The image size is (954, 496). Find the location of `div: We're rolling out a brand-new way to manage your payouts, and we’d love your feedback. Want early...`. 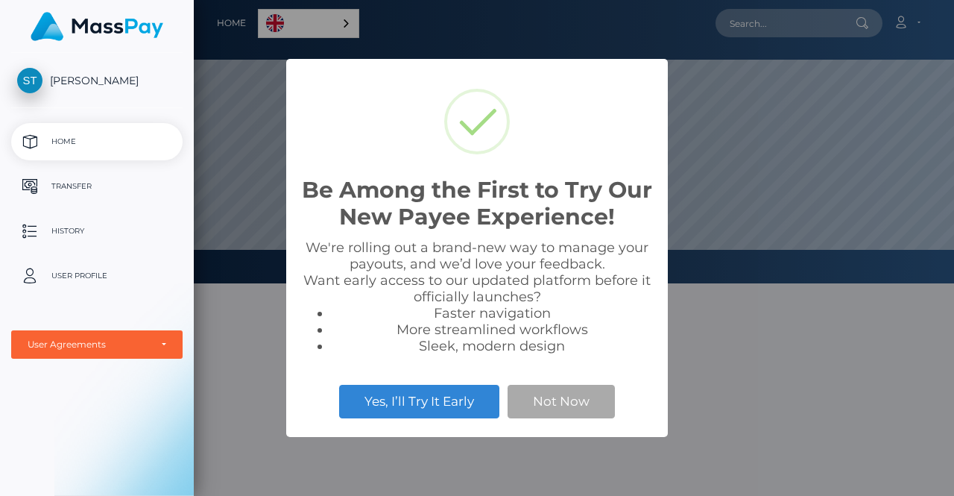

div: We're rolling out a brand-new way to manage your payouts, and we’d love your feedback. Want early... is located at coordinates (477, 297).